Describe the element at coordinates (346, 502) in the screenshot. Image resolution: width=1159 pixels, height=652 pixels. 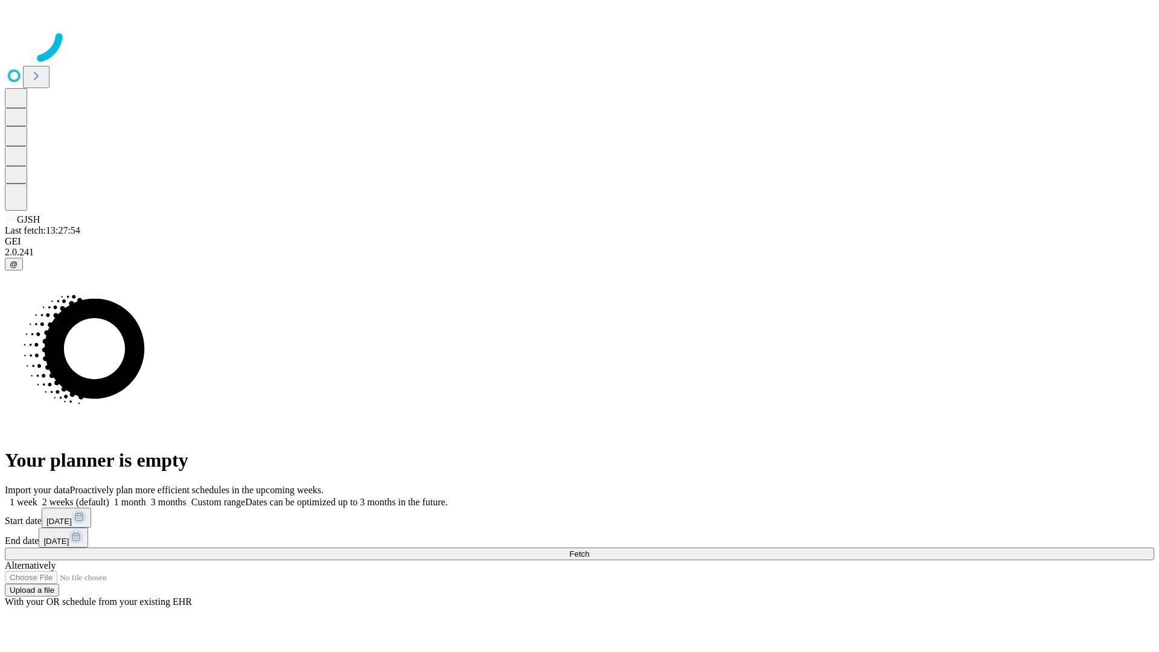
I see `span: Dates can be optimized up to 3 months in the future.` at that location.